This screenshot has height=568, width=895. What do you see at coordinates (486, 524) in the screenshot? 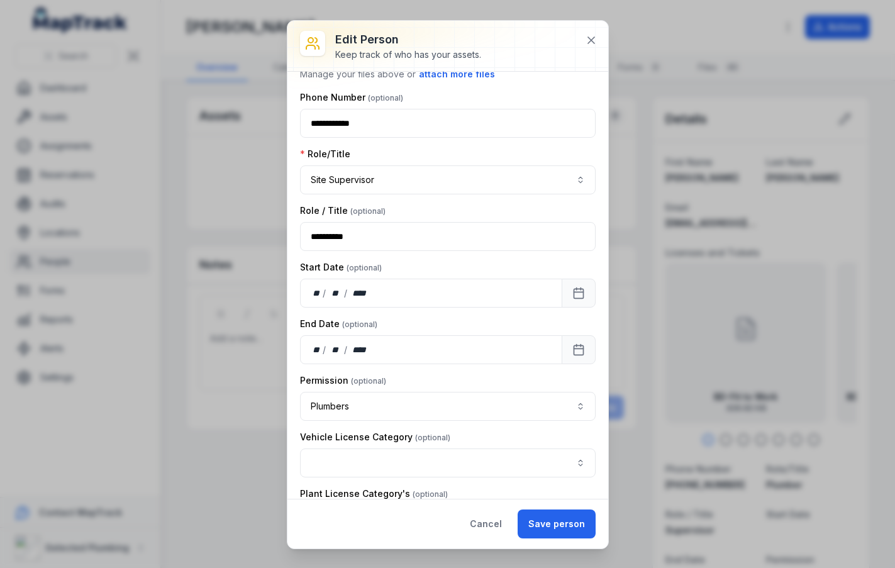
I see `button: Cancel` at bounding box center [486, 524].